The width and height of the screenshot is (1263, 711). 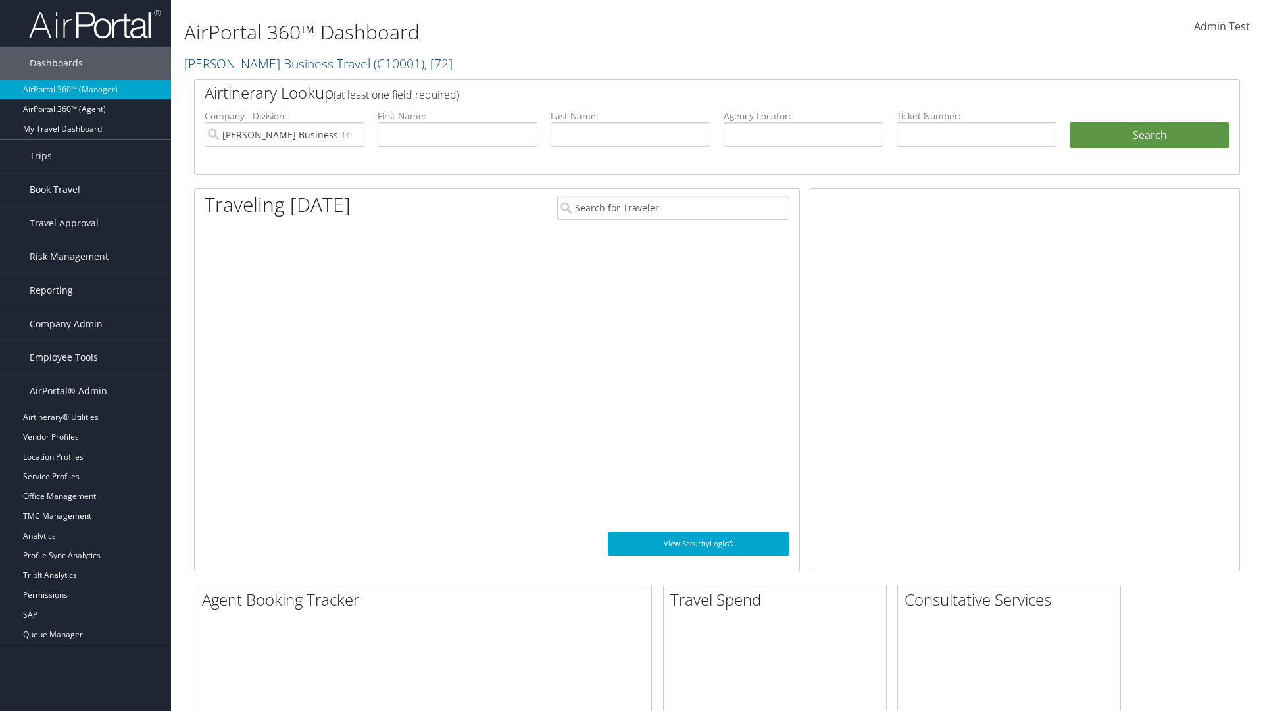 I want to click on span: Trips, so click(x=41, y=156).